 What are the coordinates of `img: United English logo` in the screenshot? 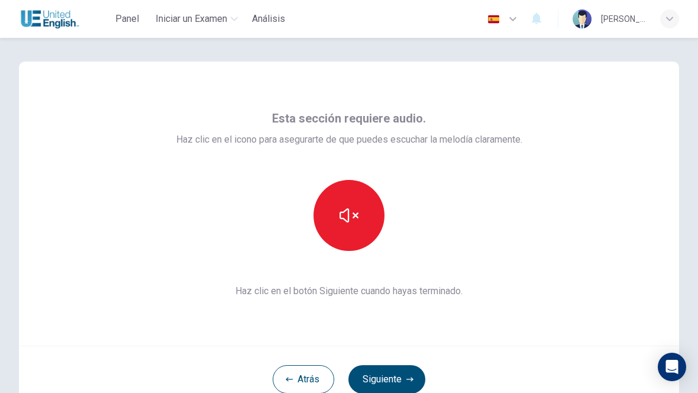 It's located at (50, 19).